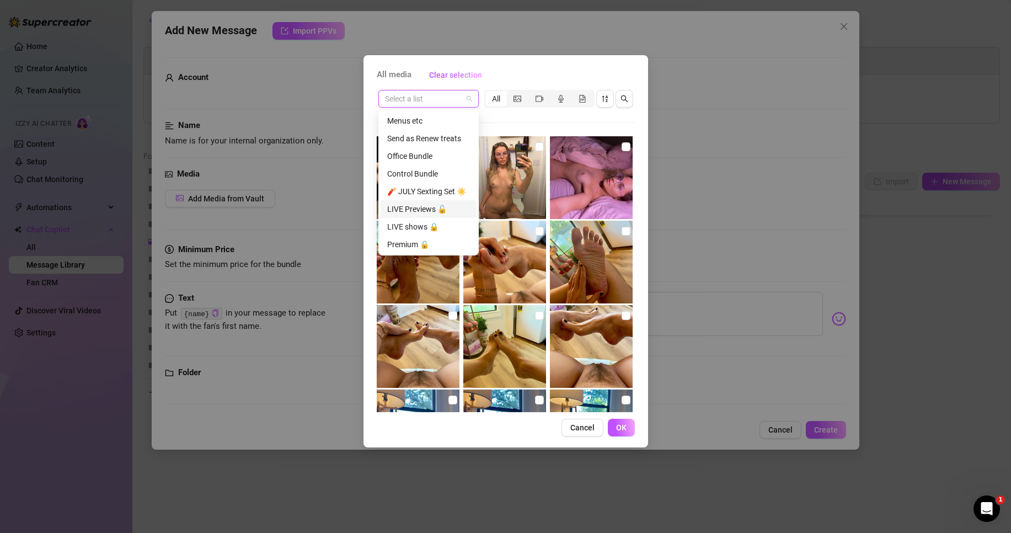 The width and height of the screenshot is (1011, 533). Describe the element at coordinates (539, 99) in the screenshot. I see `div: segmented control` at that location.